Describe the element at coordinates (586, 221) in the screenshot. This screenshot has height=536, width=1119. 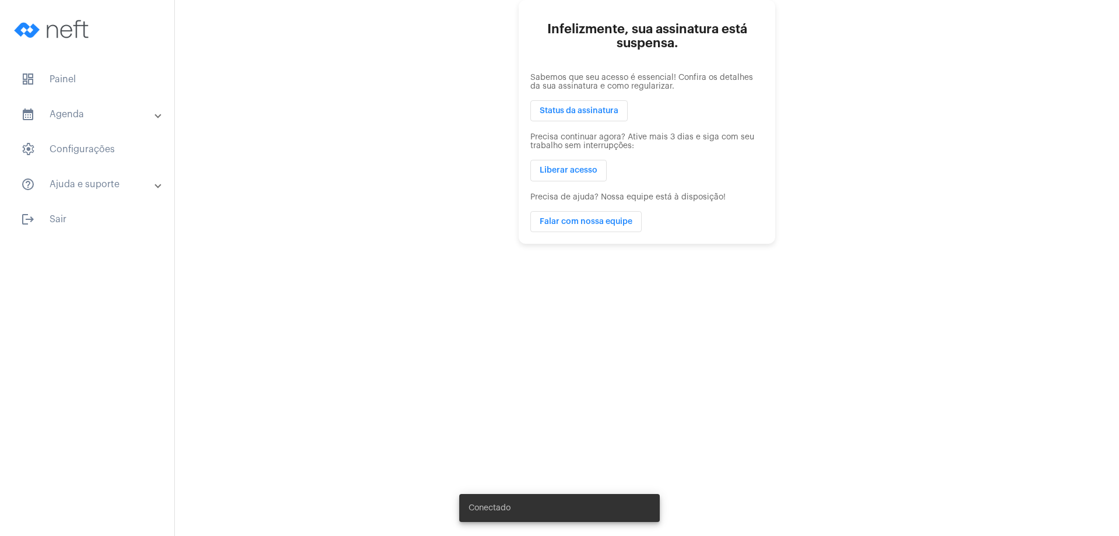
I see `span: Falar com nossa equipe` at that location.